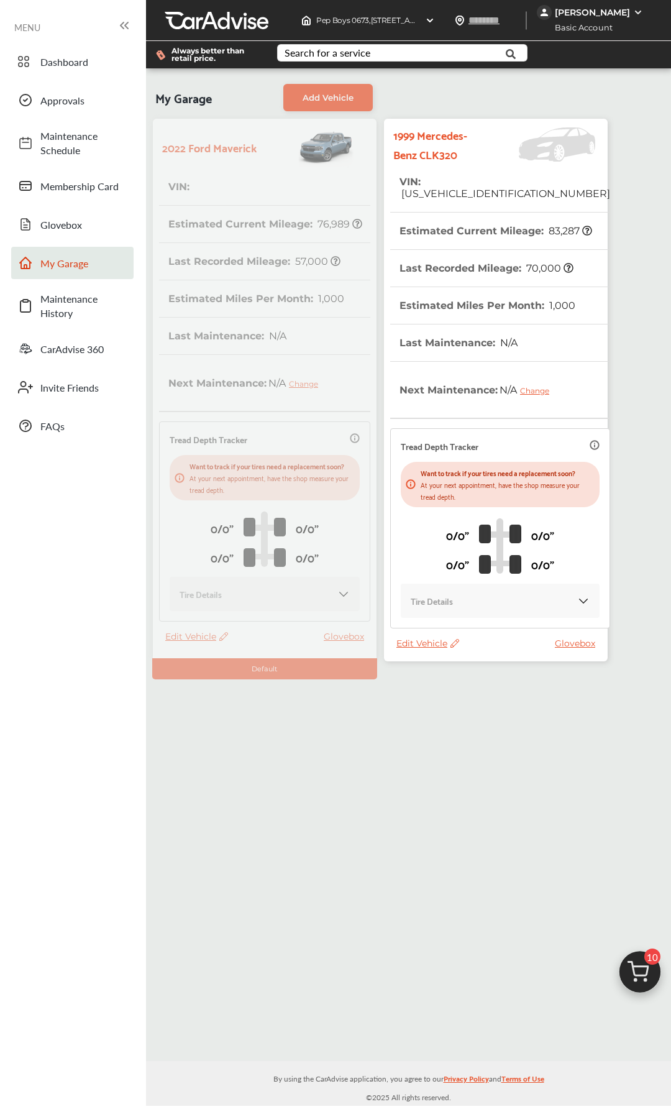 The width and height of the screenshot is (671, 1117). I want to click on span: MENU, so click(27, 27).